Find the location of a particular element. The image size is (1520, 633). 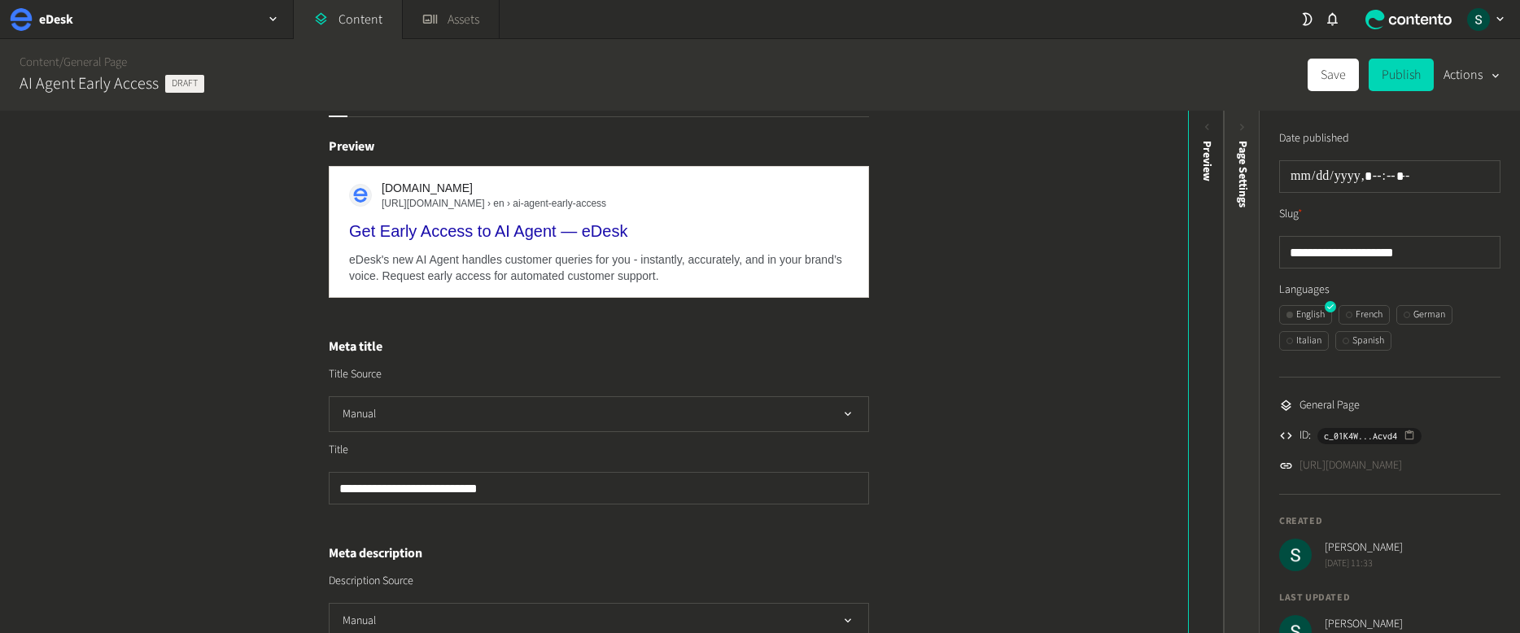

h4: Meta description is located at coordinates (599, 553).